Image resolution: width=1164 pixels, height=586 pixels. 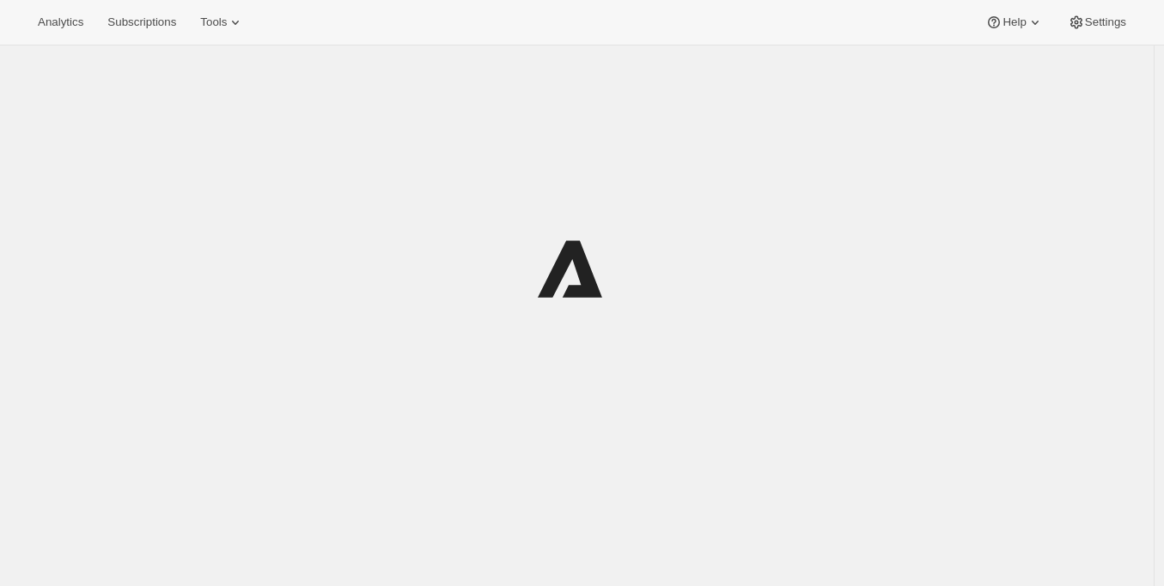 I want to click on button: Tools, so click(x=222, y=22).